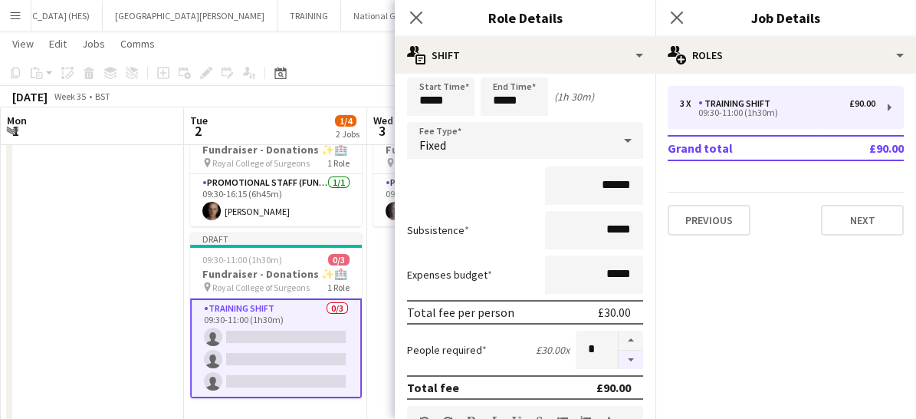  I want to click on span: View, so click(23, 44).